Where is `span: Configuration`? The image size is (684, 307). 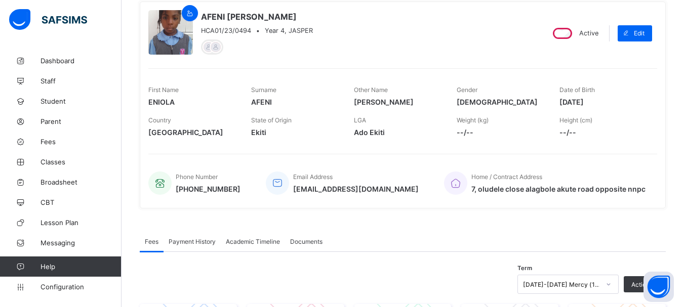
span: Configuration is located at coordinates (81, 287).